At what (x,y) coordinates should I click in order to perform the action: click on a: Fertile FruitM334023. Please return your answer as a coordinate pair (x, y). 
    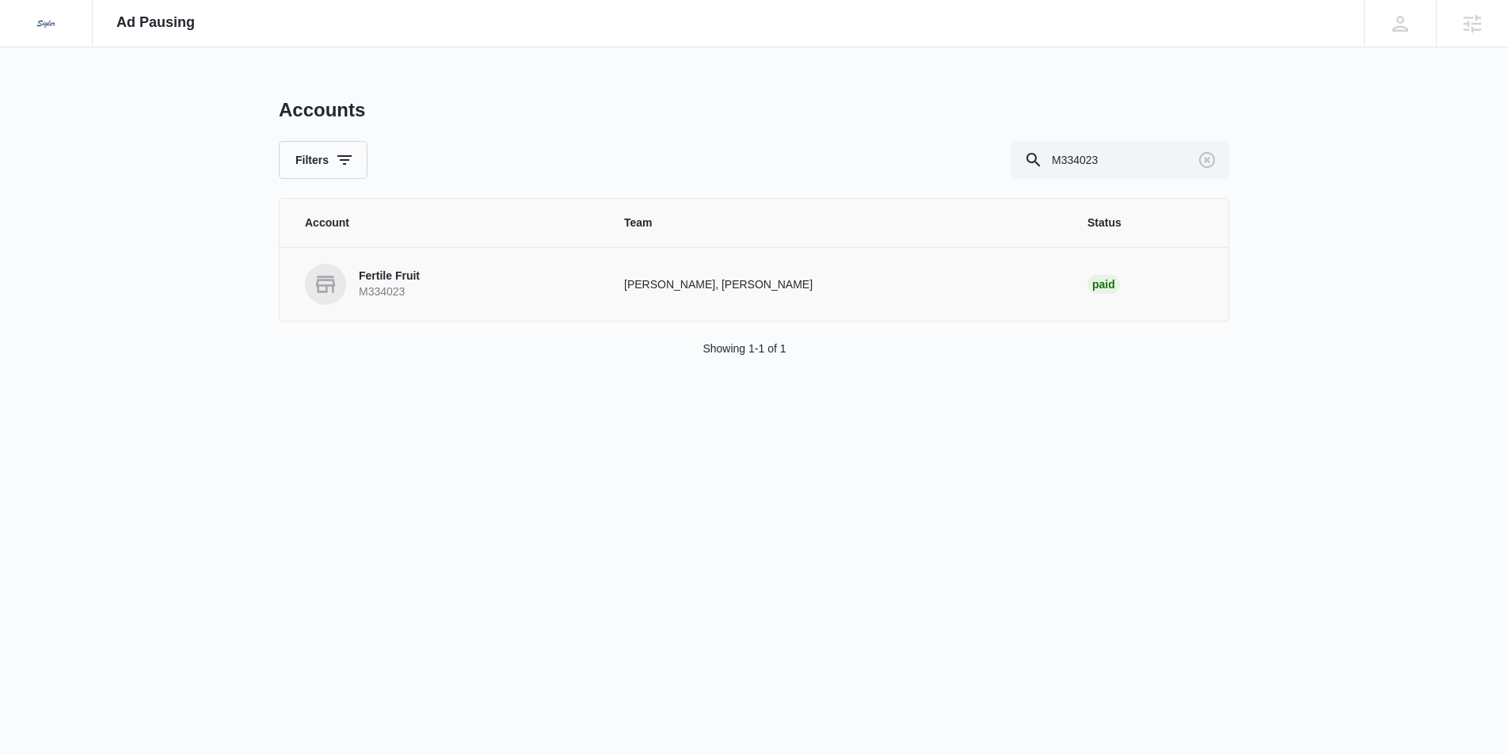
    Looking at the image, I should click on (445, 284).